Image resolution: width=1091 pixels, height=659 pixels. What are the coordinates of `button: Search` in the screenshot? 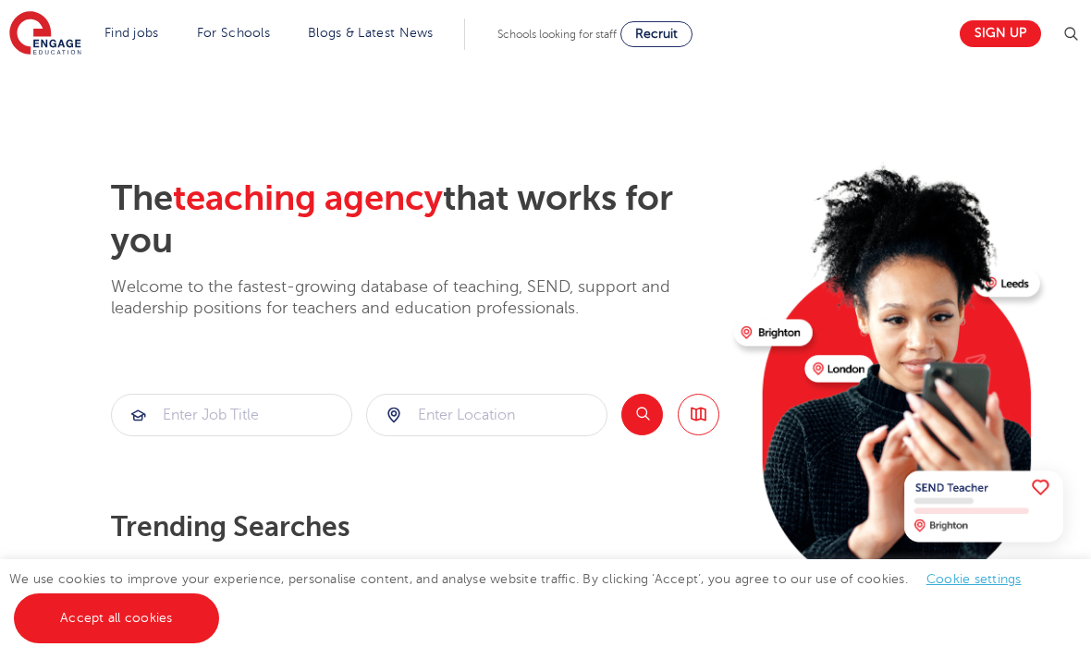 It's located at (642, 414).